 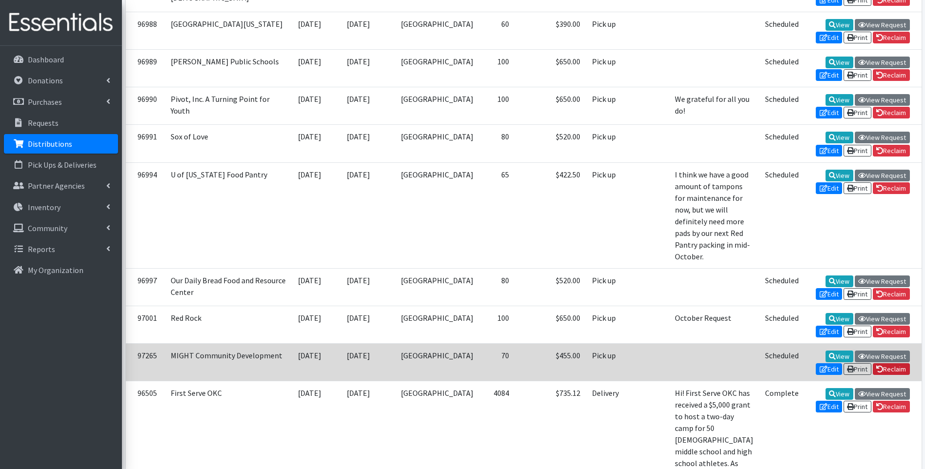 I want to click on td: Red Rock, so click(x=228, y=324).